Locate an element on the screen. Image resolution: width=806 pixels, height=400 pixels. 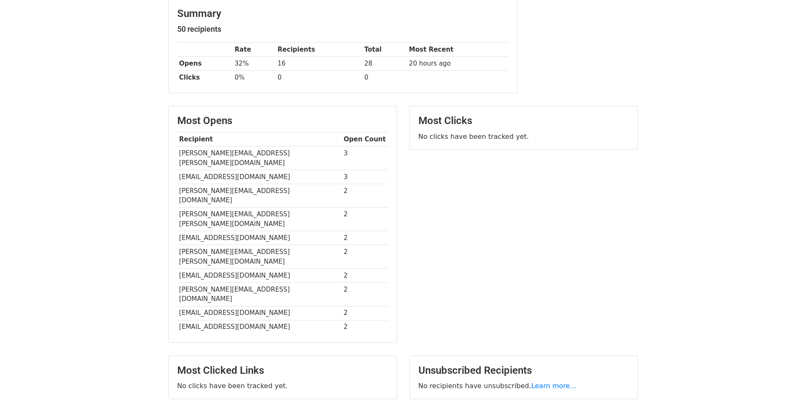
th: Rate is located at coordinates (254, 49).